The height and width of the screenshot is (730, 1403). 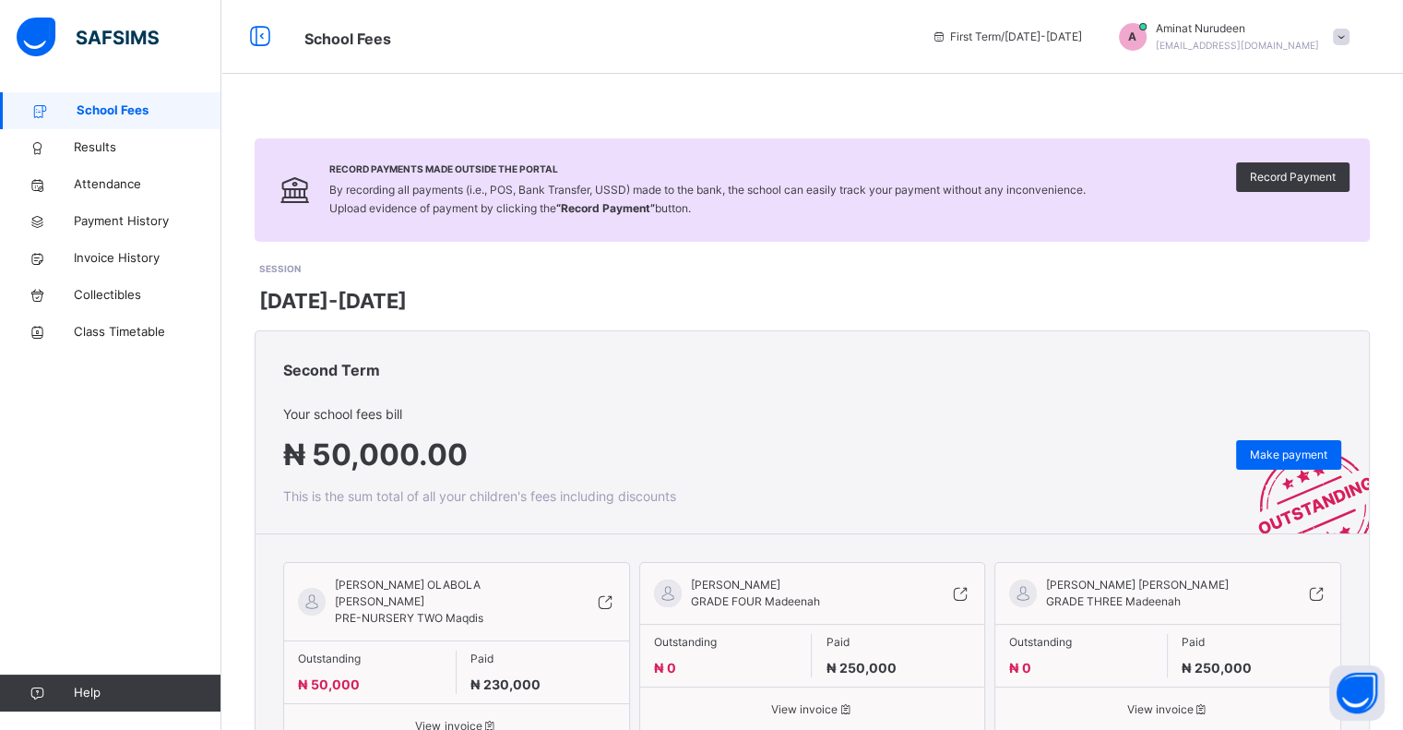 I want to click on span: Results, so click(x=148, y=148).